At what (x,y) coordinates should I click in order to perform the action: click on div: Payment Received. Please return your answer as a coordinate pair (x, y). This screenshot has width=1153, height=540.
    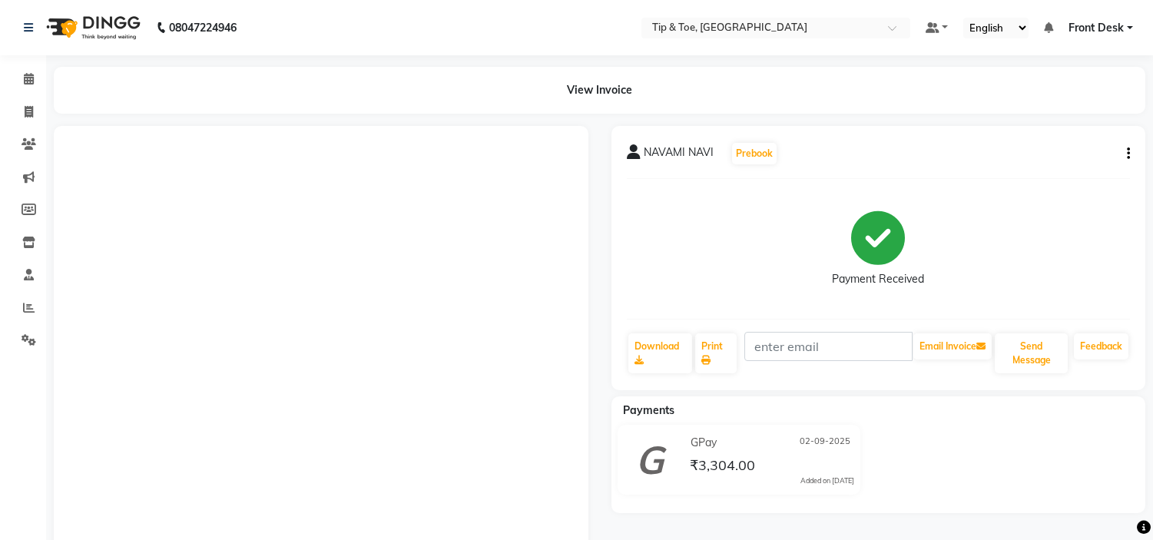
    Looking at the image, I should click on (878, 279).